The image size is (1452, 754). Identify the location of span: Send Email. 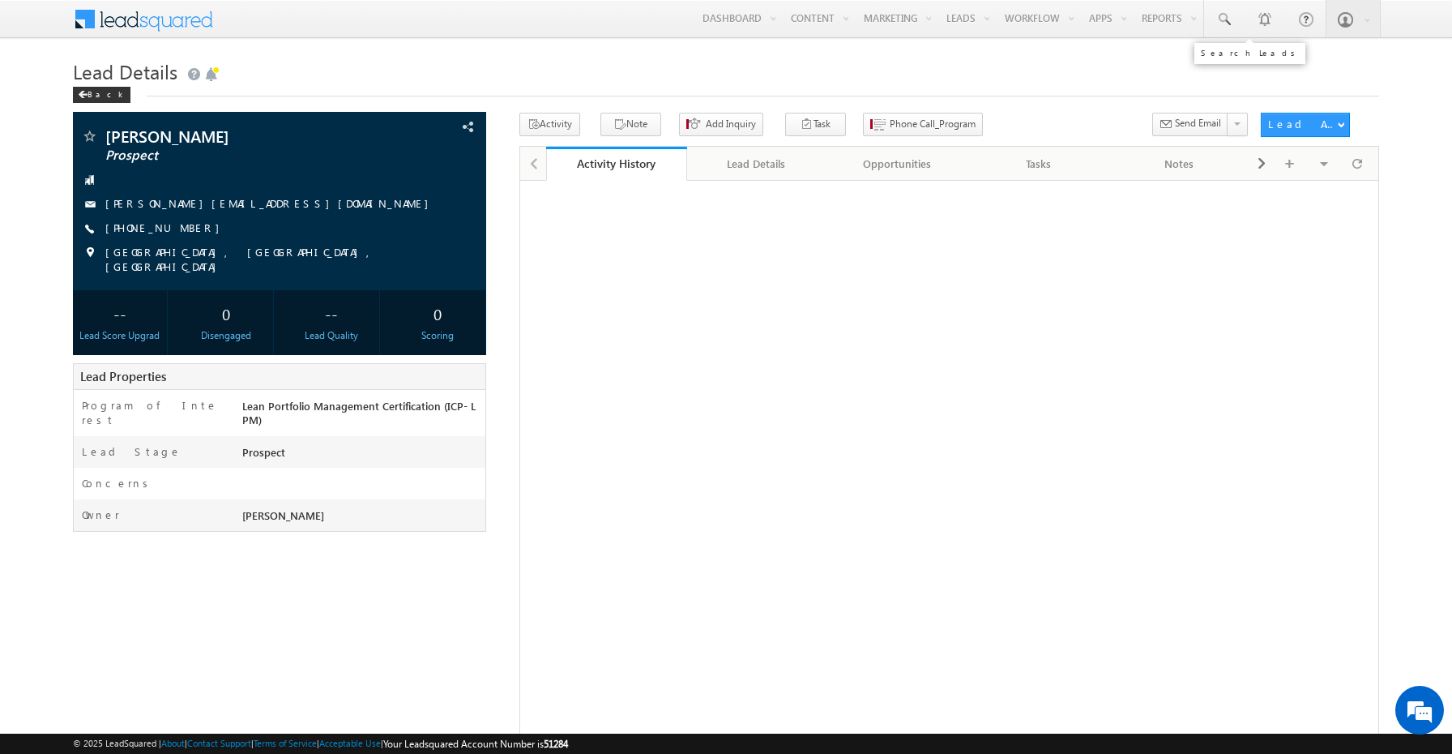
(1198, 123).